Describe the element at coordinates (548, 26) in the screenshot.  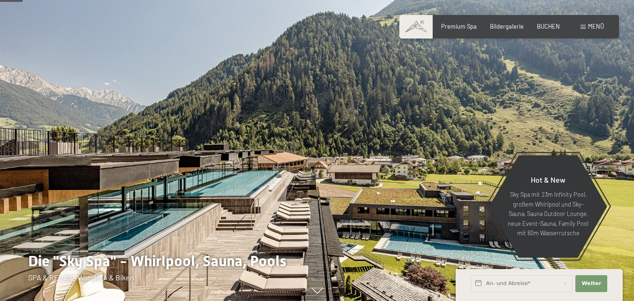
I see `a: BUCHEN` at that location.